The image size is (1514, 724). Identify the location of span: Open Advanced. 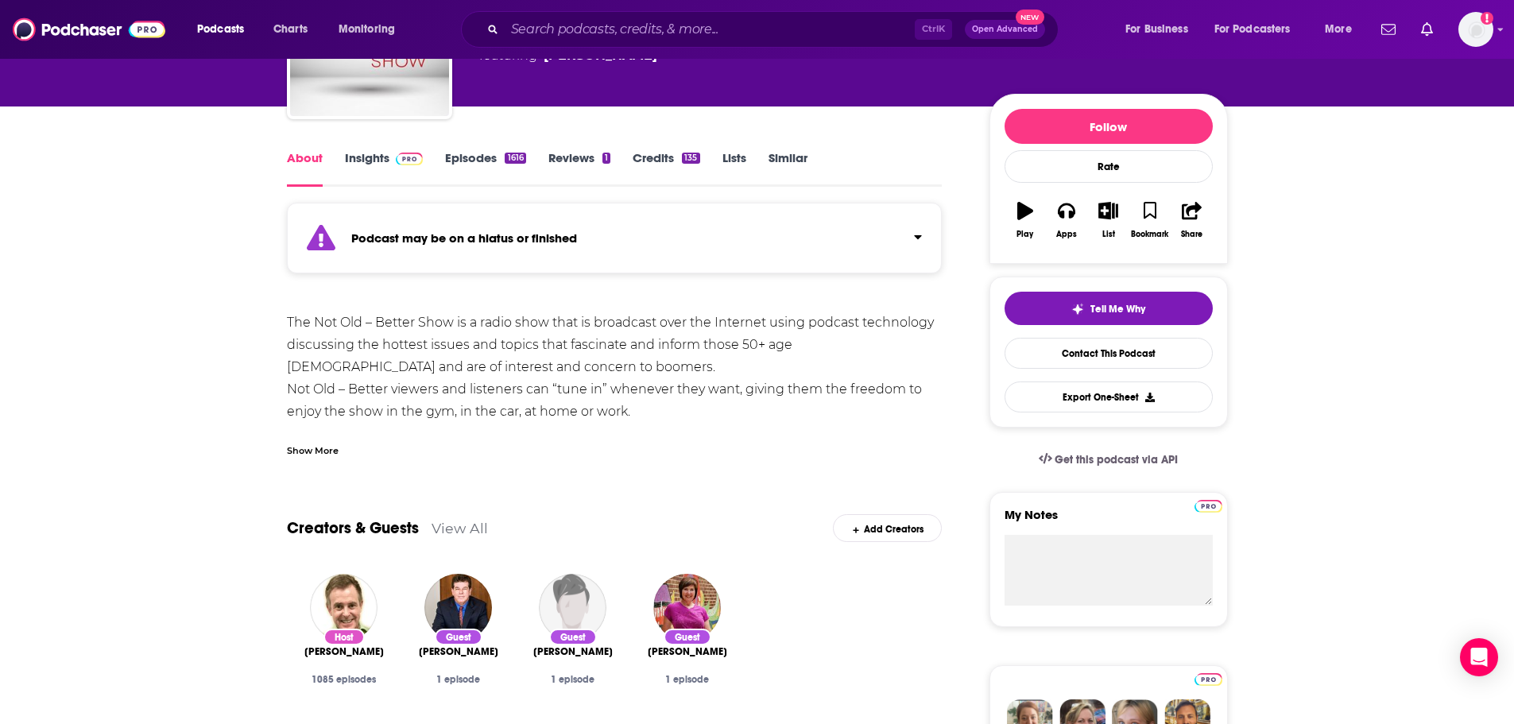
(1005, 29).